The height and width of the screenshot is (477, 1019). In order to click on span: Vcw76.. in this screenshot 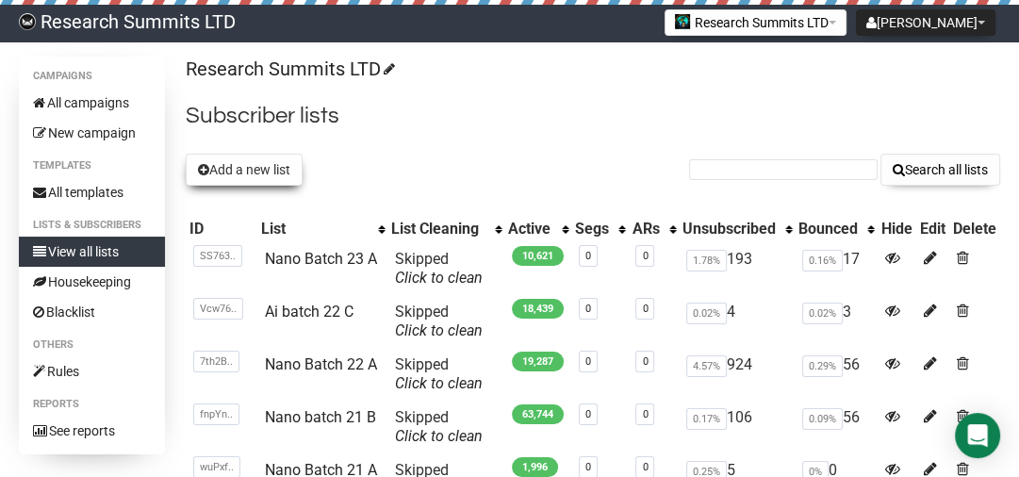, I will do `click(218, 308)`.